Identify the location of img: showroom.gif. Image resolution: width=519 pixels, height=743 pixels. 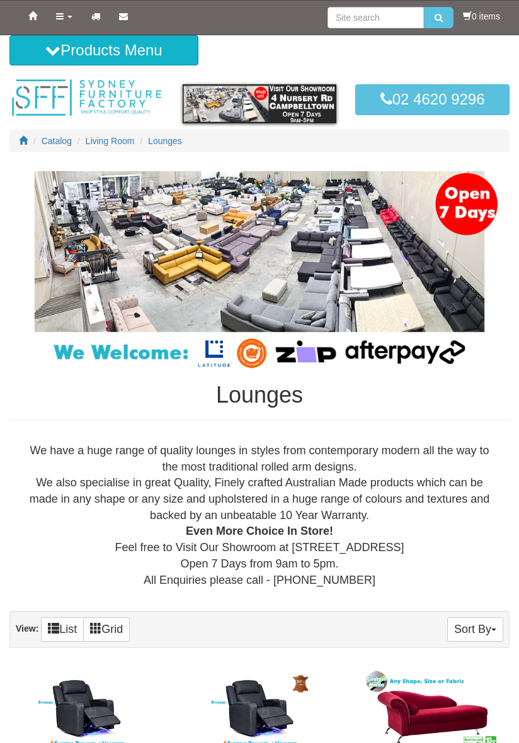
(259, 104).